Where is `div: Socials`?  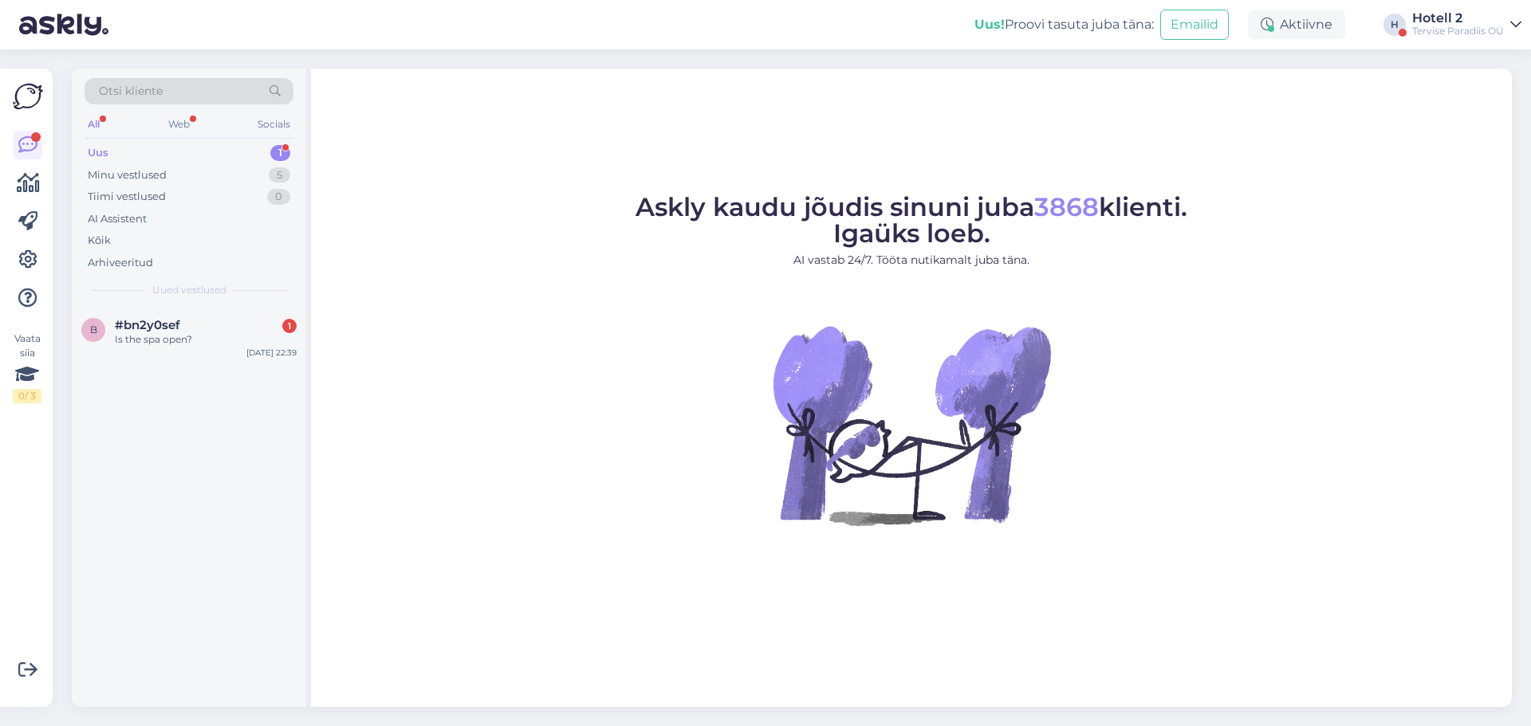 div: Socials is located at coordinates (273, 124).